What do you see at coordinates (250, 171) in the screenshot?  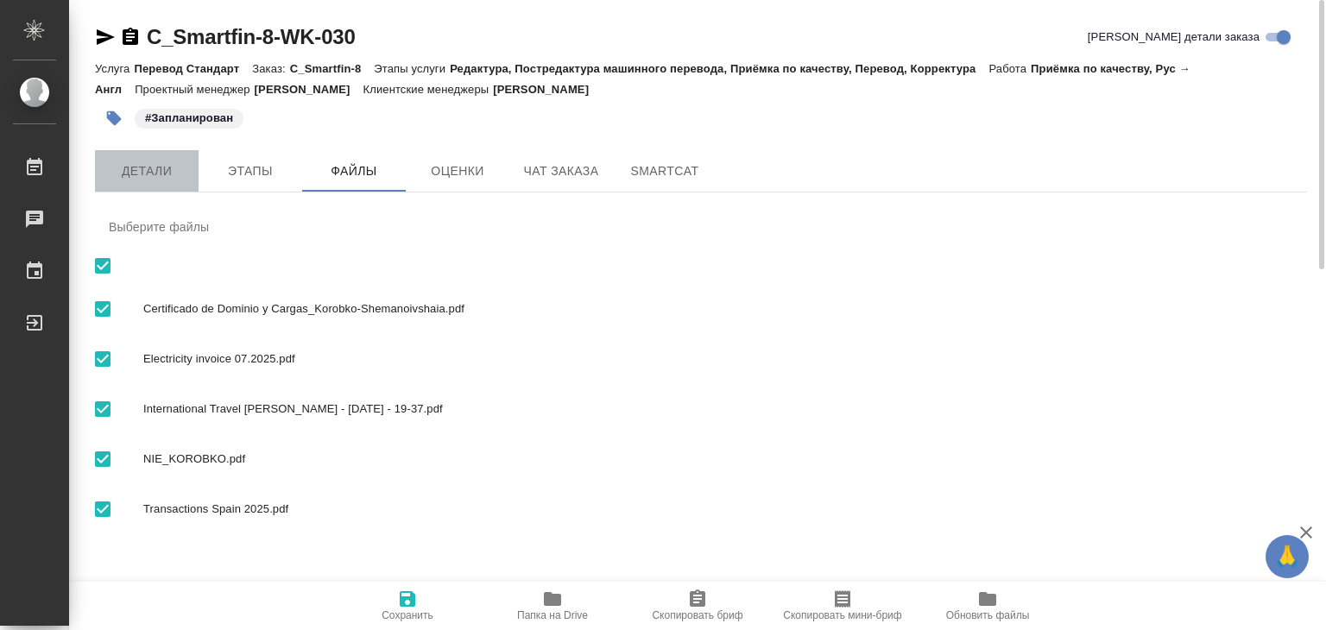 I see `span: Этапы` at bounding box center [250, 171].